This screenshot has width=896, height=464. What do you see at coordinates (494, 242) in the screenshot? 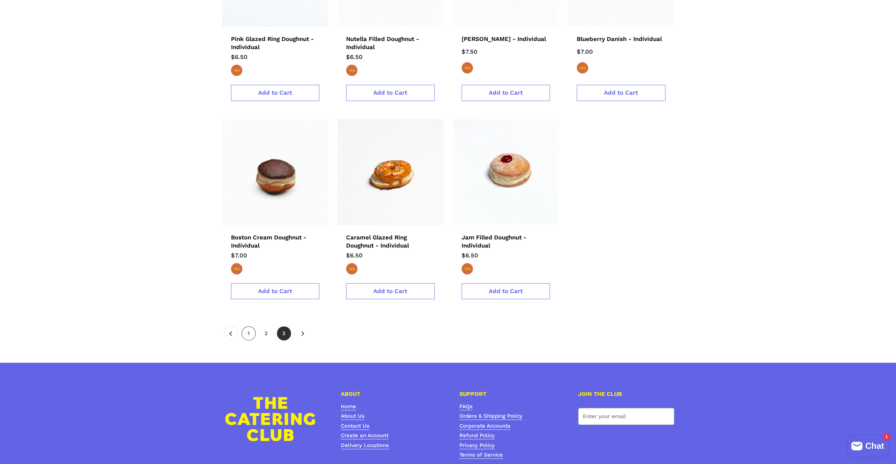
I see `span: Jam Filled Doughnut - Individual` at bounding box center [494, 242].